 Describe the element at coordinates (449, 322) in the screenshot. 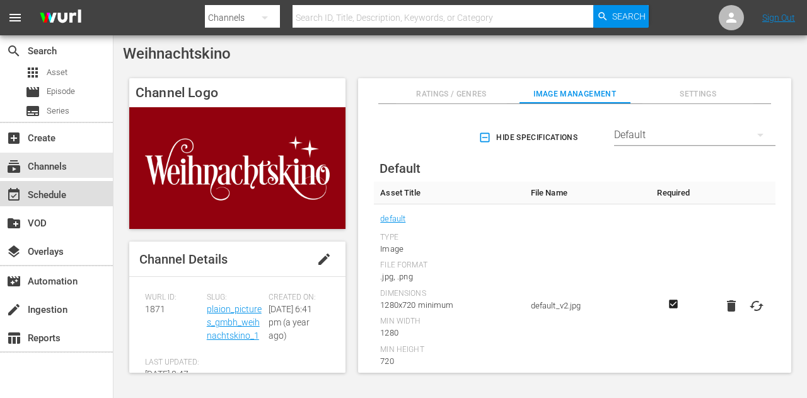

I see `div: Min Width` at that location.